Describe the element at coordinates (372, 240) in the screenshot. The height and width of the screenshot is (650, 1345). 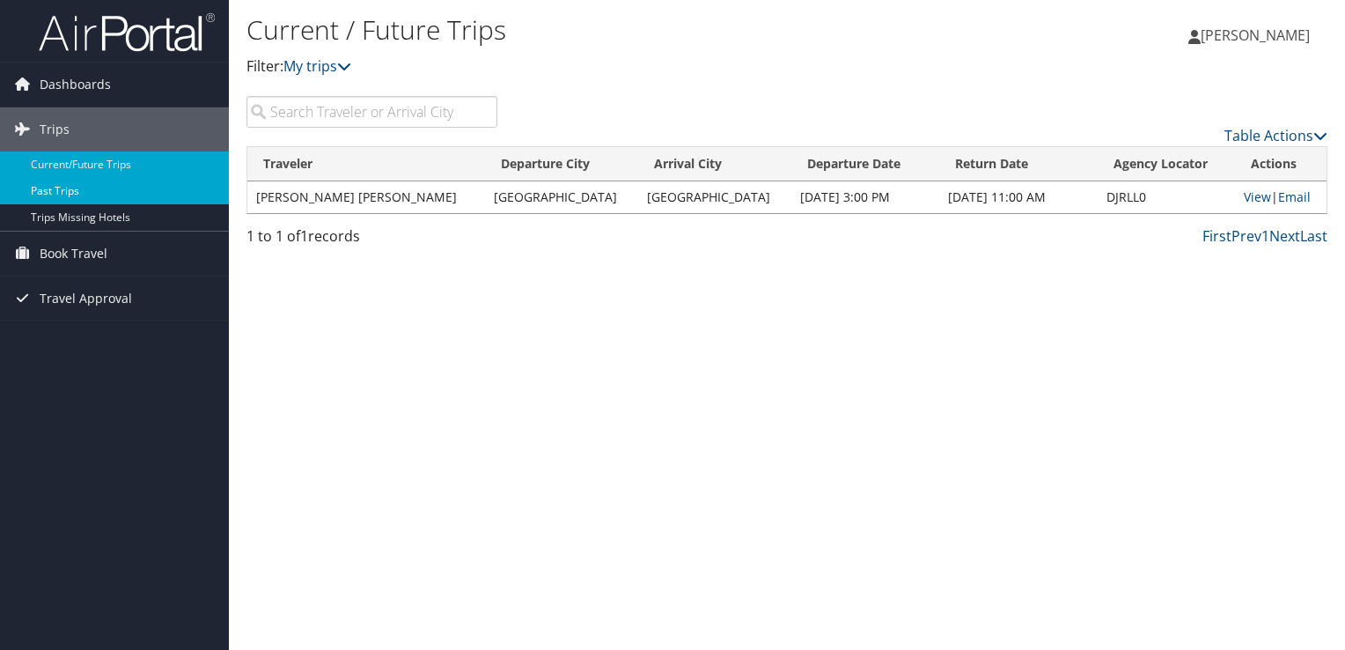
I see `div: 1 to 1 of records` at that location.